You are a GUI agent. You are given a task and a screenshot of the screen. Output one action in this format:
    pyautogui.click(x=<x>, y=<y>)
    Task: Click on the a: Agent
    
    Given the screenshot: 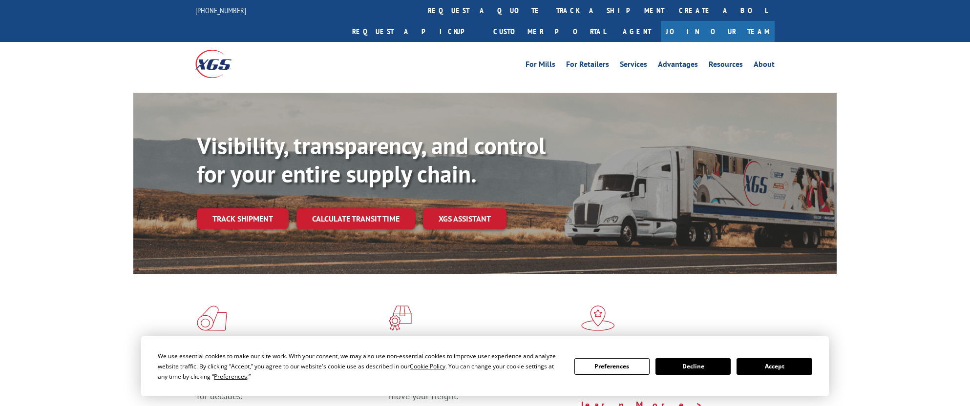 What is the action you would take?
    pyautogui.click(x=637, y=31)
    